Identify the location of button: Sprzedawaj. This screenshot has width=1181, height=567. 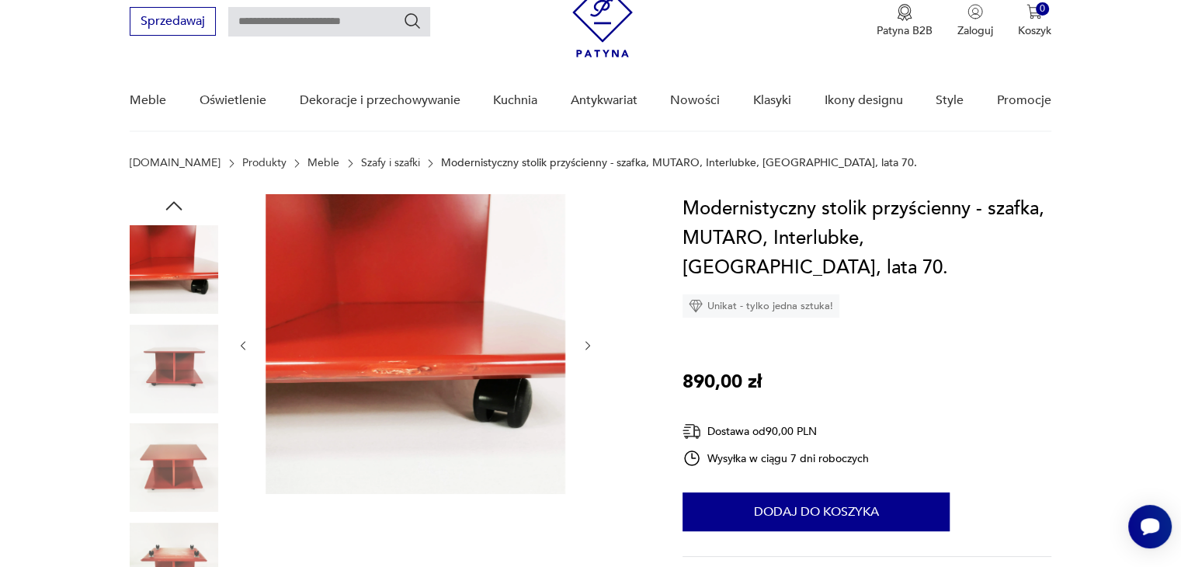
(172, 21).